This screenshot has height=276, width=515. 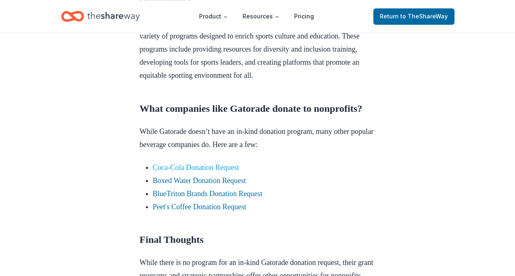 I want to click on span: to TheShareWay, so click(x=424, y=16).